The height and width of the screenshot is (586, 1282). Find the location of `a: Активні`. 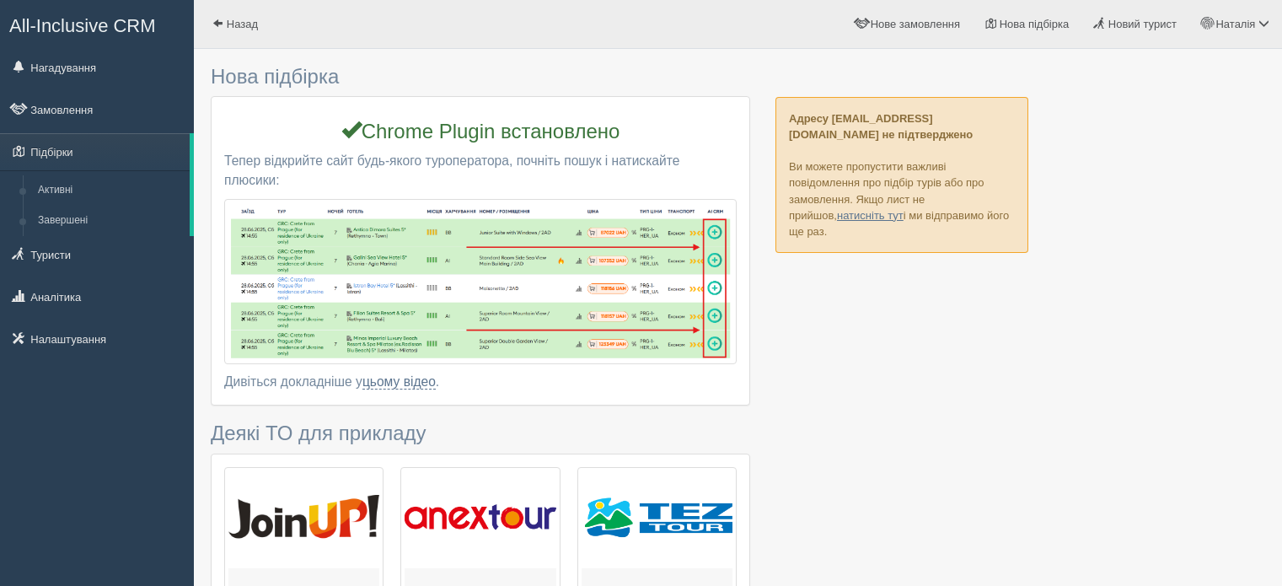

a: Активні is located at coordinates (110, 190).